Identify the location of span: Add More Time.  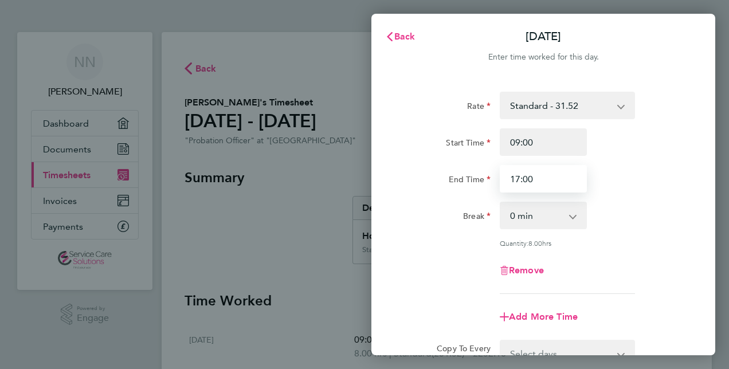
(544, 317).